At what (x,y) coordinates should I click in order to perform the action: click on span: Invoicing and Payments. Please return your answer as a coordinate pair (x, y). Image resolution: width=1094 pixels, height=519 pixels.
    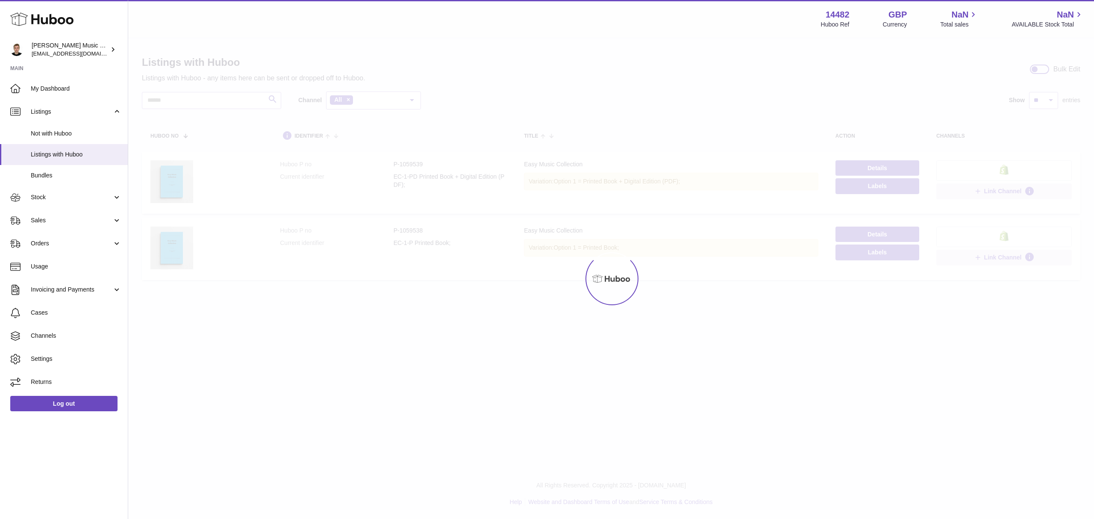
    Looking at the image, I should click on (71, 289).